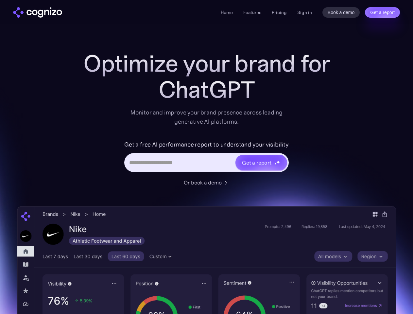  Describe the element at coordinates (207, 64) in the screenshot. I see `h1: Optimize your brand for` at that location.